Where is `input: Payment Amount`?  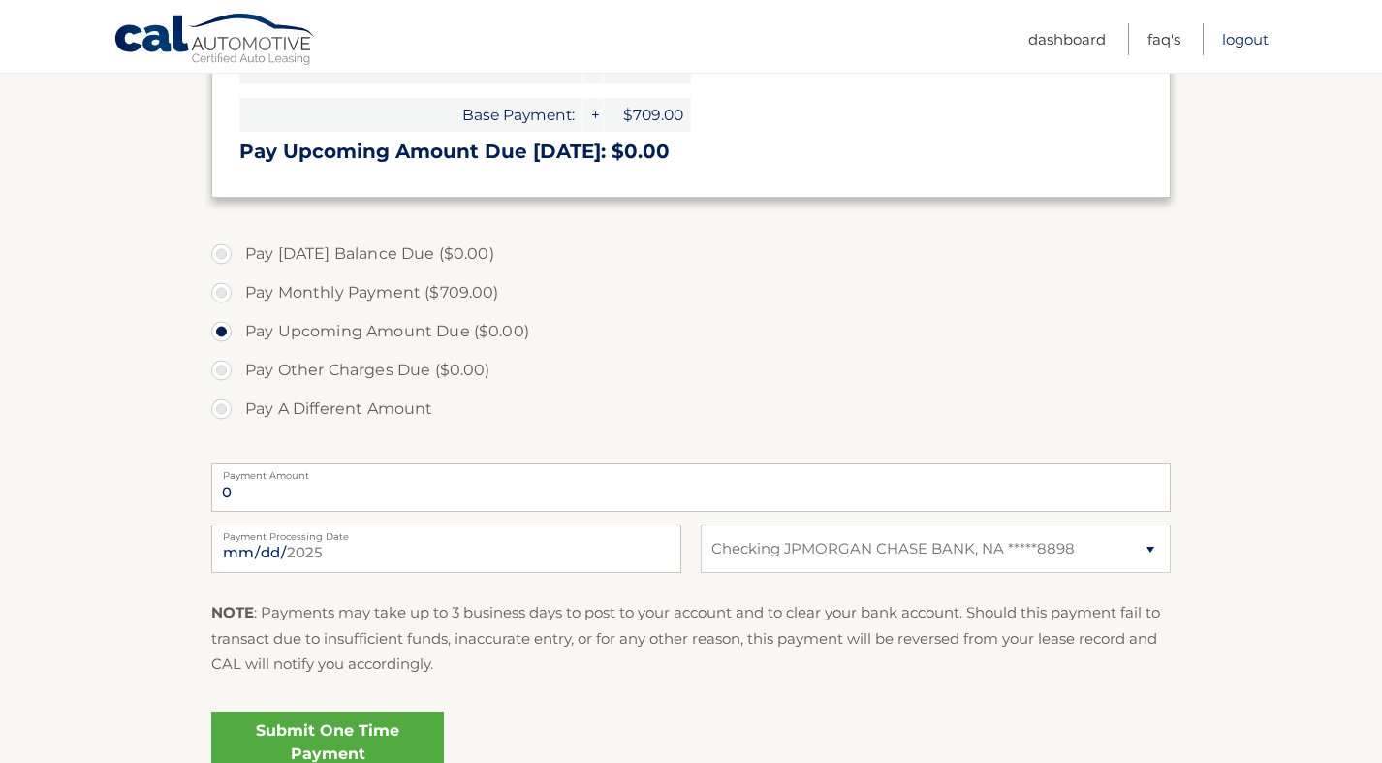 input: Payment Amount is located at coordinates (691, 488).